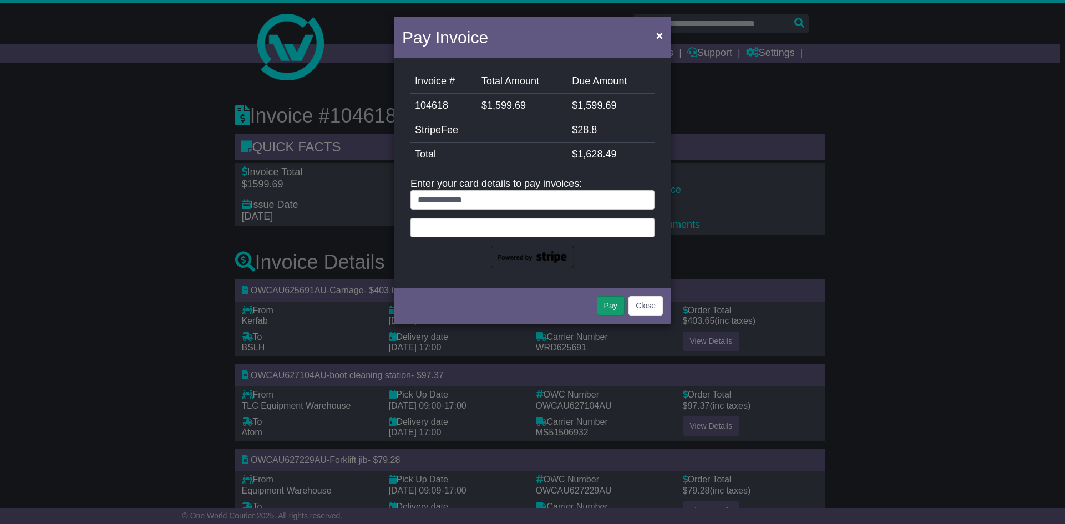 This screenshot has height=524, width=1065. What do you see at coordinates (489, 155) in the screenshot?
I see `td: Total` at bounding box center [489, 155].